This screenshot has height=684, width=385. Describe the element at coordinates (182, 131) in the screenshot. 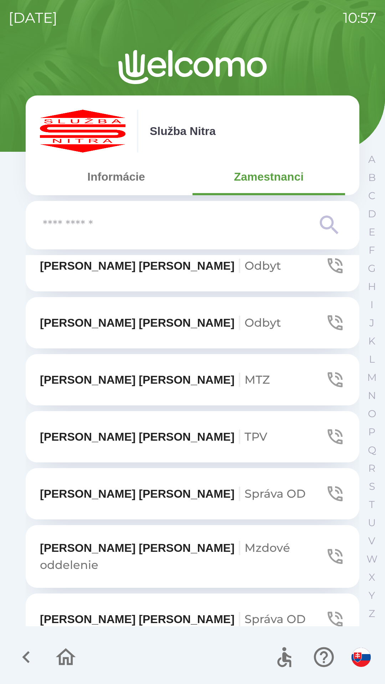

I see `p: Služba Nitra` at that location.